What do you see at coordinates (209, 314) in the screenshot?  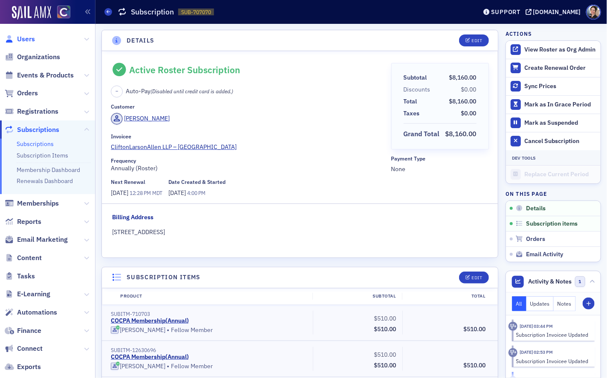 I see `div: SUBITM-710703` at bounding box center [209, 314].